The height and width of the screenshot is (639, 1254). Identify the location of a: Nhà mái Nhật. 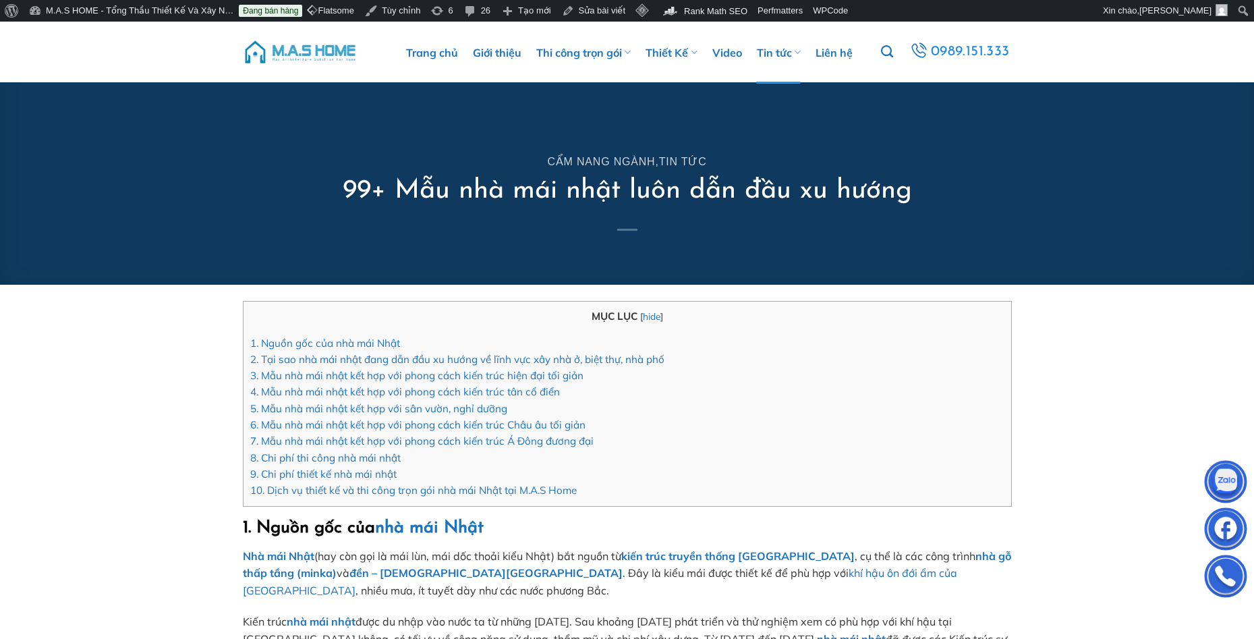
(278, 556).